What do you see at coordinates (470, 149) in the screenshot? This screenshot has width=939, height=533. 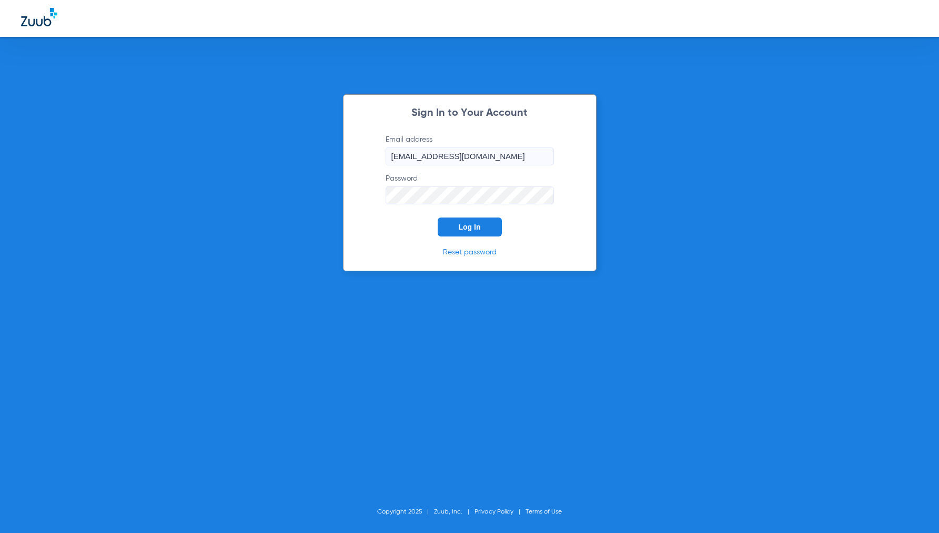 I see `label: Email address` at bounding box center [470, 149].